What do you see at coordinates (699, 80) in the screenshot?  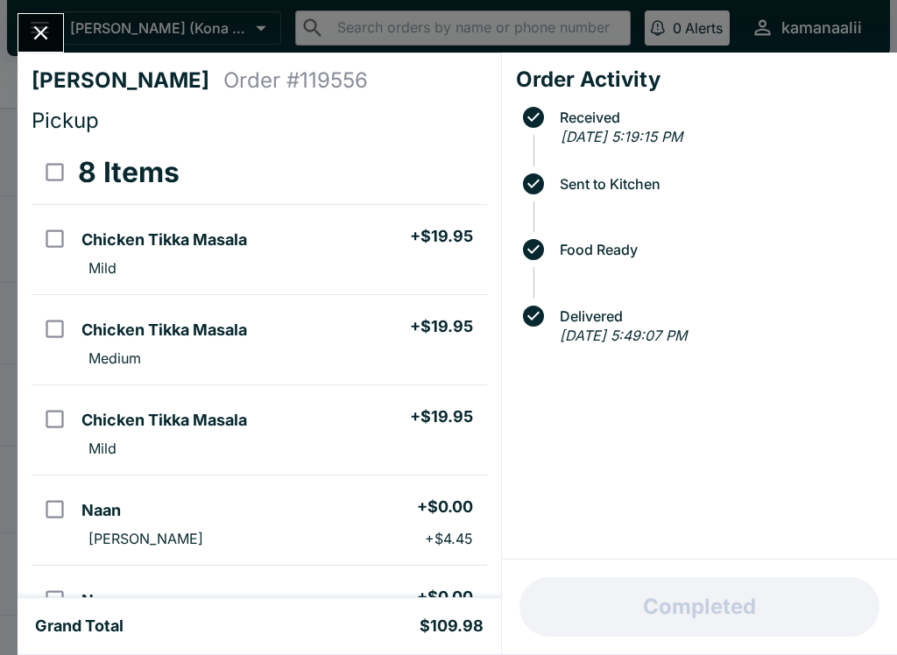 I see `h4: Order Activity` at bounding box center [699, 80].